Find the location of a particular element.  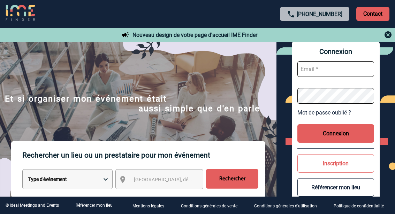

a: Référencer mon lieu is located at coordinates (94, 206).